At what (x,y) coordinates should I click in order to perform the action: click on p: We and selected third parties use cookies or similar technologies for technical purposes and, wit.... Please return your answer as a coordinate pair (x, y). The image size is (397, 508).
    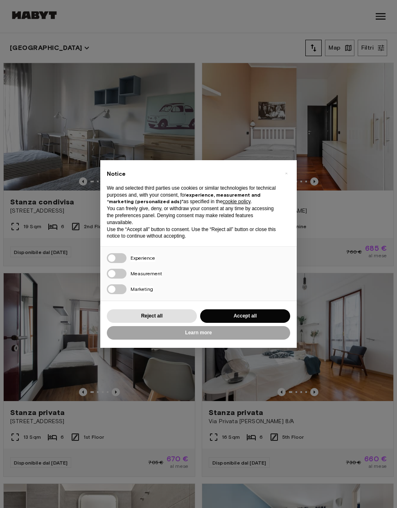
    Looking at the image, I should click on (192, 195).